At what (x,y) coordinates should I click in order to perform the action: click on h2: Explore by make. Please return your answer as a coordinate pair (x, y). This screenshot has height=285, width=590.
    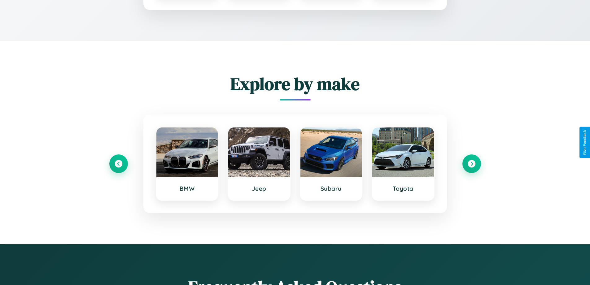
    Looking at the image, I should click on (295, 84).